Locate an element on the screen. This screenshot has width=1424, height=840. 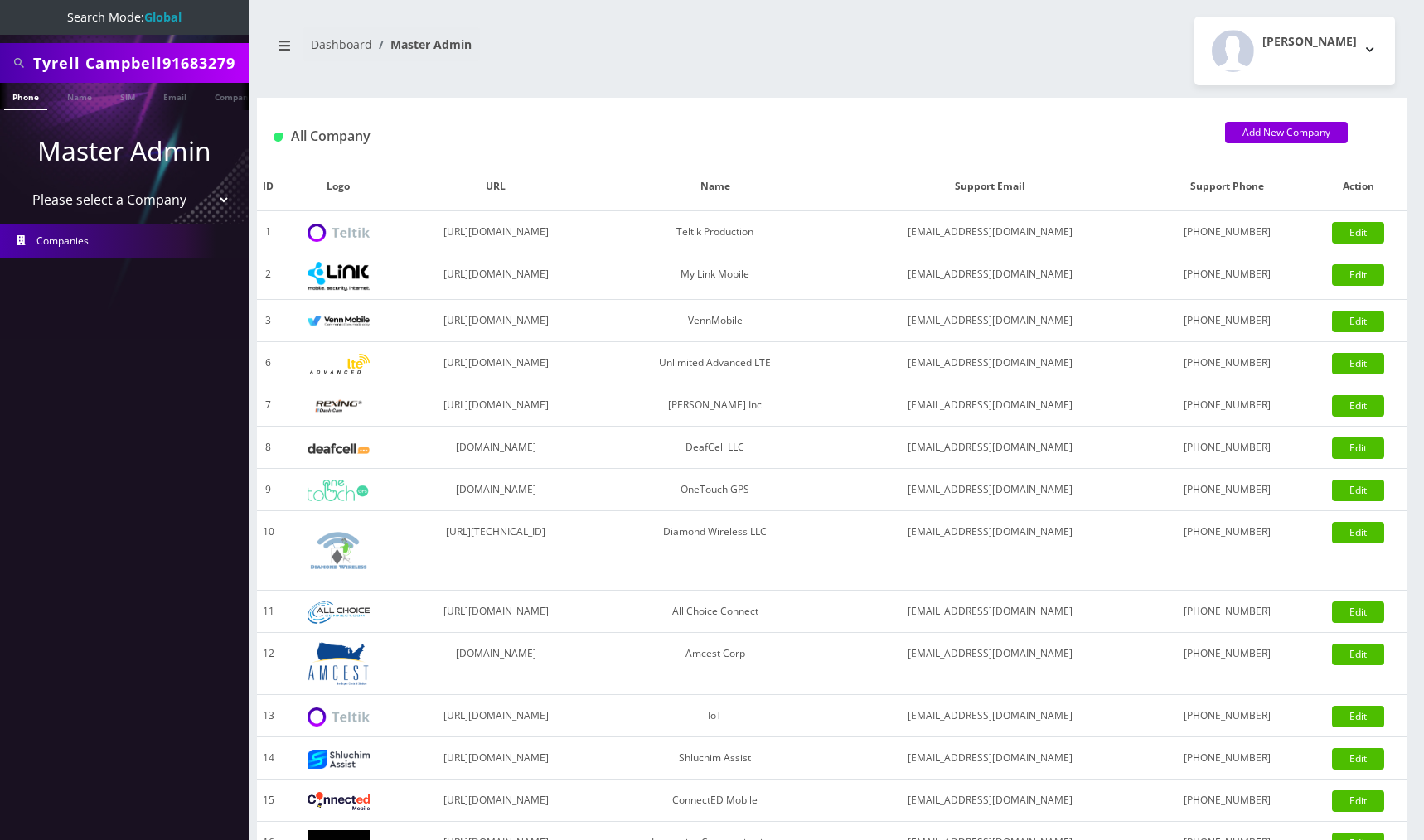
td: 10 is located at coordinates (269, 551).